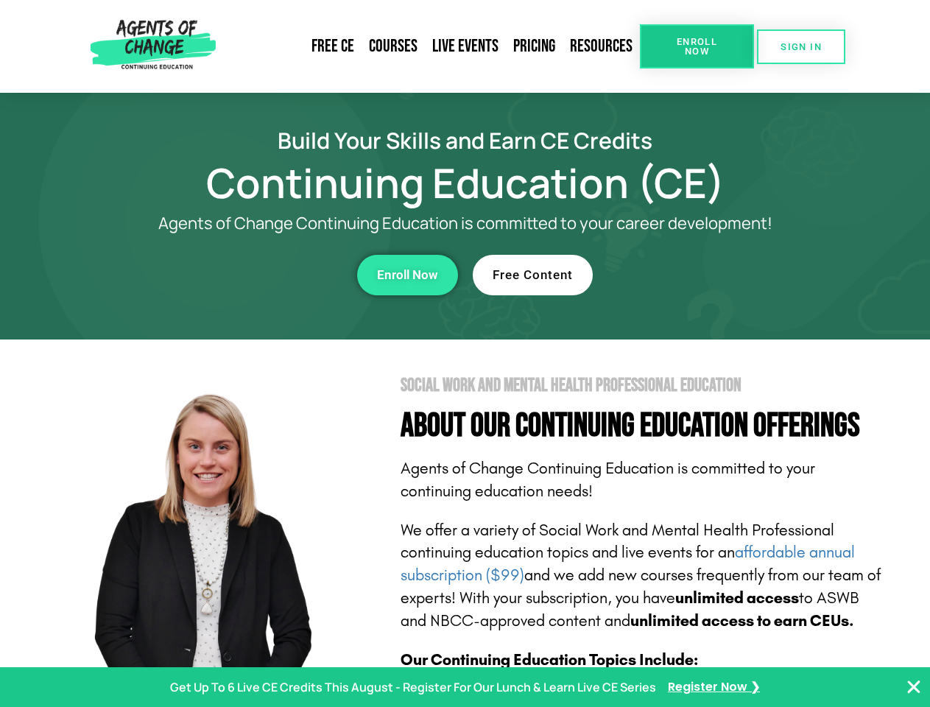  Describe the element at coordinates (466, 140) in the screenshot. I see `h2: Build Your Skills and Earn CE Credits` at that location.